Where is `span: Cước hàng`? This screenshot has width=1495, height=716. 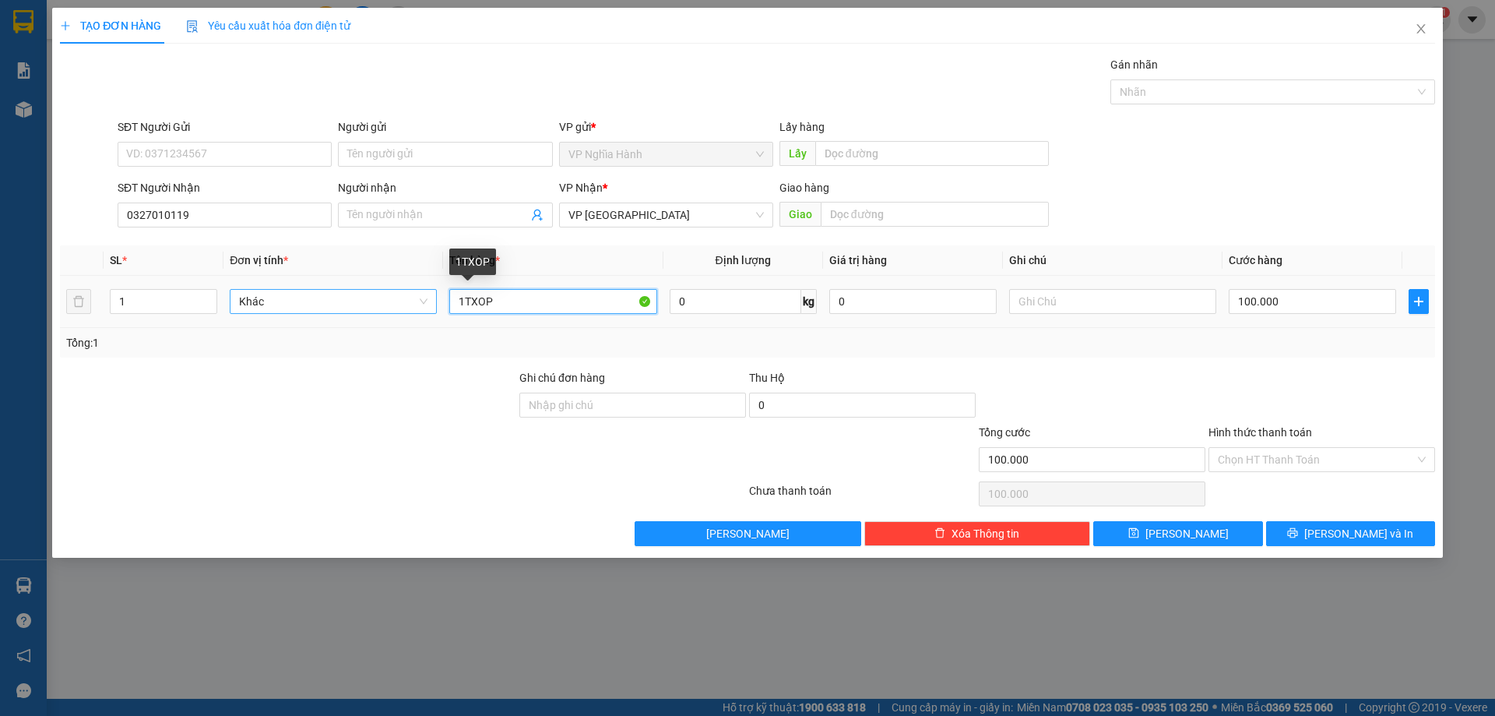
span: Cước hàng is located at coordinates (1255, 260).